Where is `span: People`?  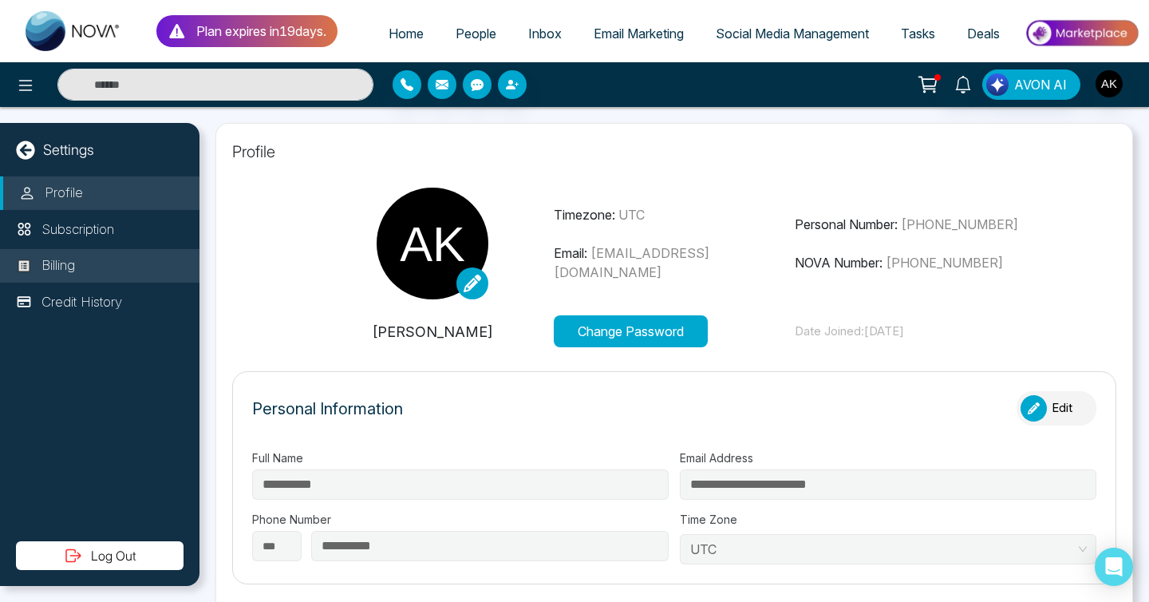
span: People is located at coordinates (476, 34).